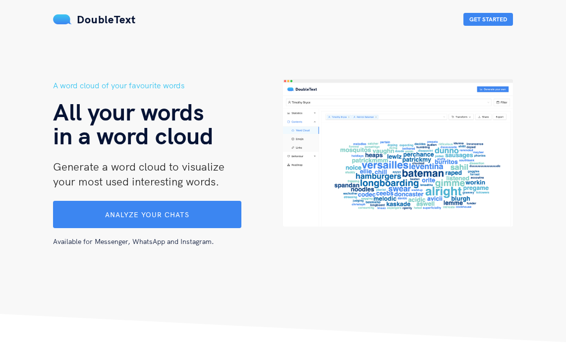 The width and height of the screenshot is (566, 362). What do you see at coordinates (139, 167) in the screenshot?
I see `span: Generate a word cloud to visualize` at bounding box center [139, 167].